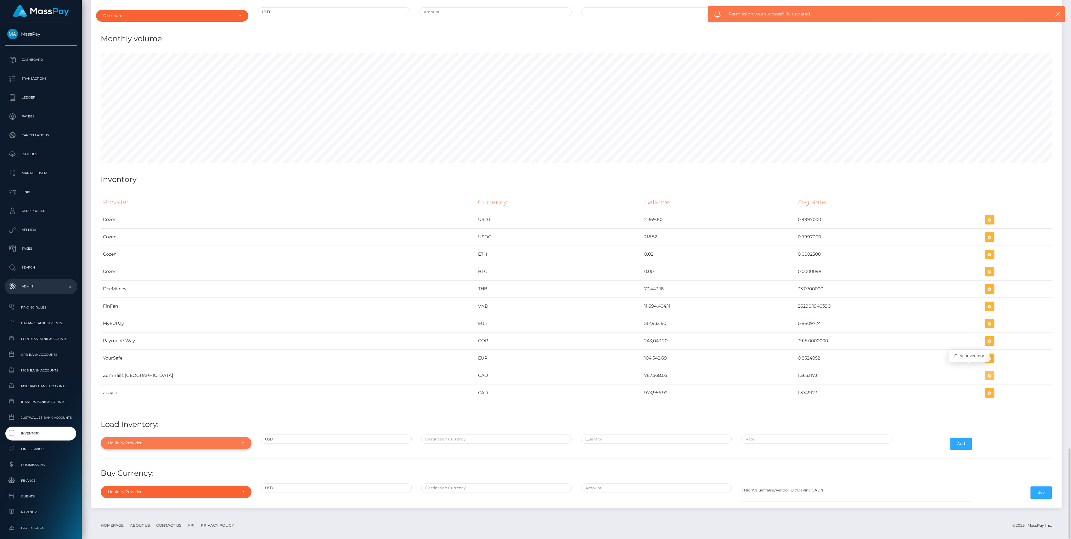  I want to click on a: About Us, so click(140, 525).